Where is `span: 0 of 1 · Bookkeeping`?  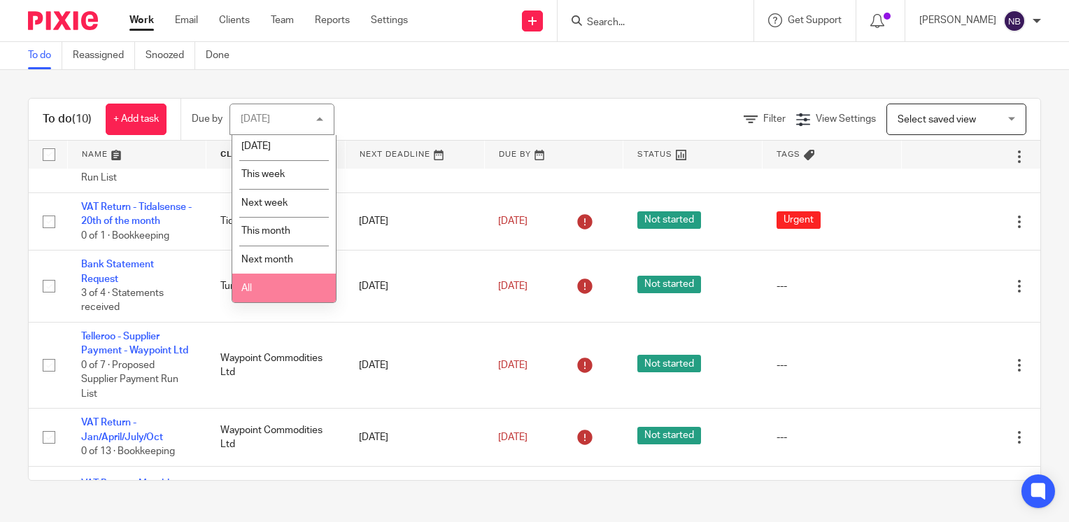 span: 0 of 1 · Bookkeeping is located at coordinates (125, 236).